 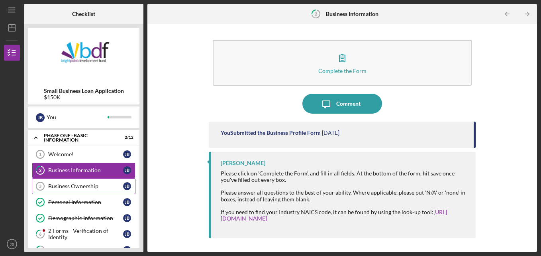 I want to click on a: Personal InformationJB, so click(x=84, y=202).